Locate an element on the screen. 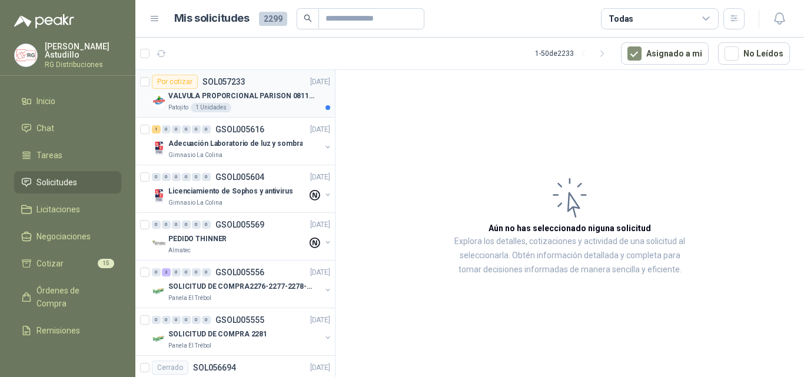 The height and width of the screenshot is (377, 804). span: Negociaciones is located at coordinates (64, 237).